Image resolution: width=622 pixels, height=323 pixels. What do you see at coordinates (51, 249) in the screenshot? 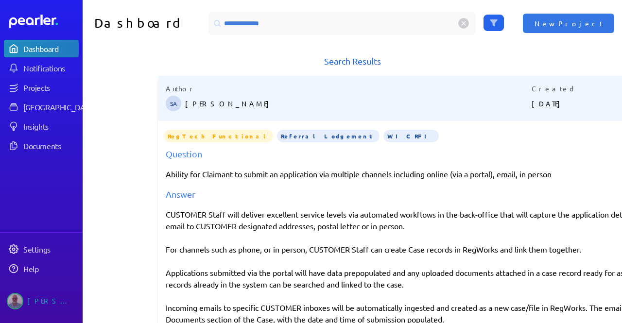
I see `div: Settings` at bounding box center [51, 249].